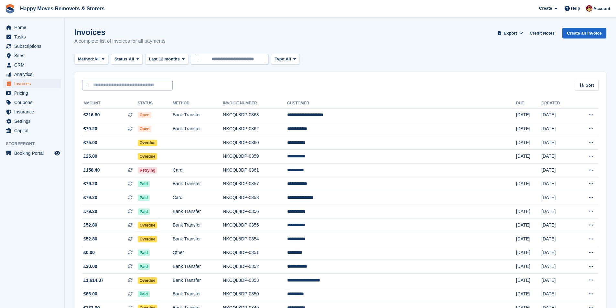 This screenshot has width=616, height=308. What do you see at coordinates (92, 115) in the screenshot?
I see `span: £316.80` at bounding box center [92, 115].